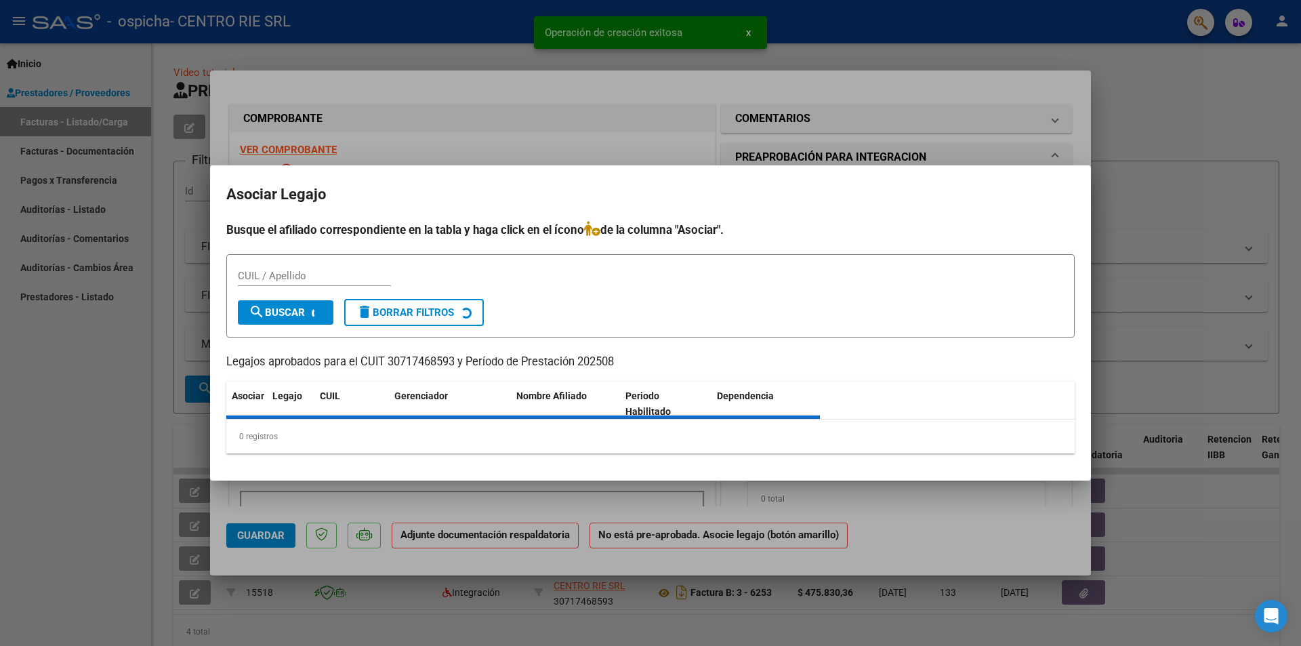 This screenshot has width=1301, height=646. Describe the element at coordinates (414, 312) in the screenshot. I see `button: Borrar Filtros` at that location.